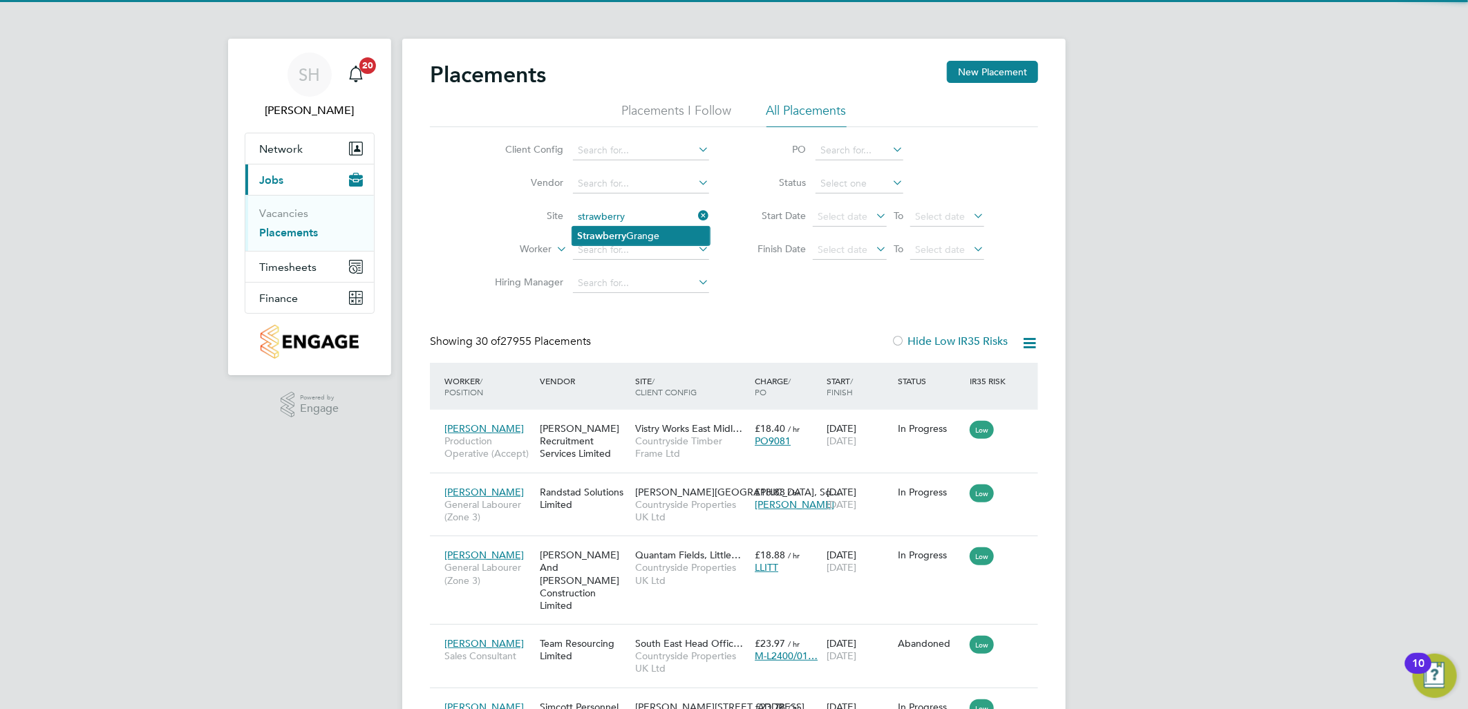 The width and height of the screenshot is (1468, 709). Describe the element at coordinates (489, 386) in the screenshot. I see `div: Worker` at that location.